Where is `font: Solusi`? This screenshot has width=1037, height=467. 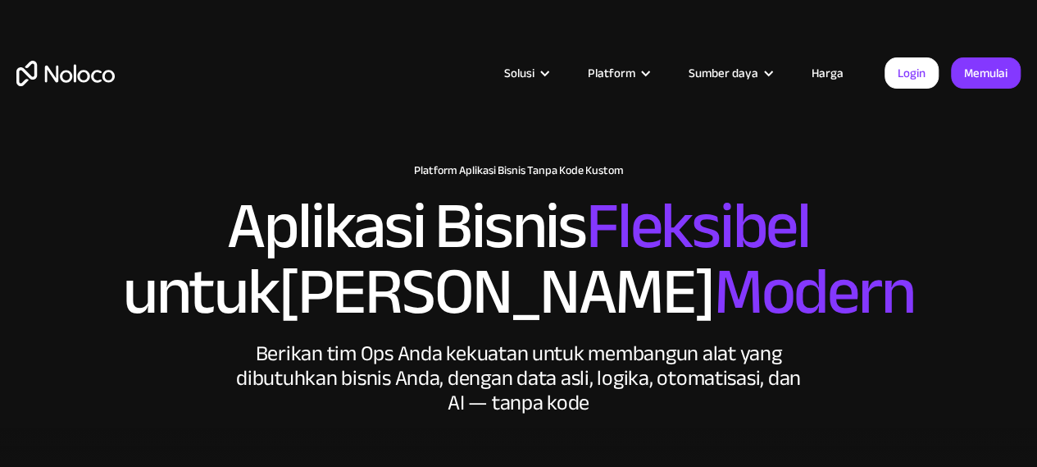 font: Solusi is located at coordinates (519, 73).